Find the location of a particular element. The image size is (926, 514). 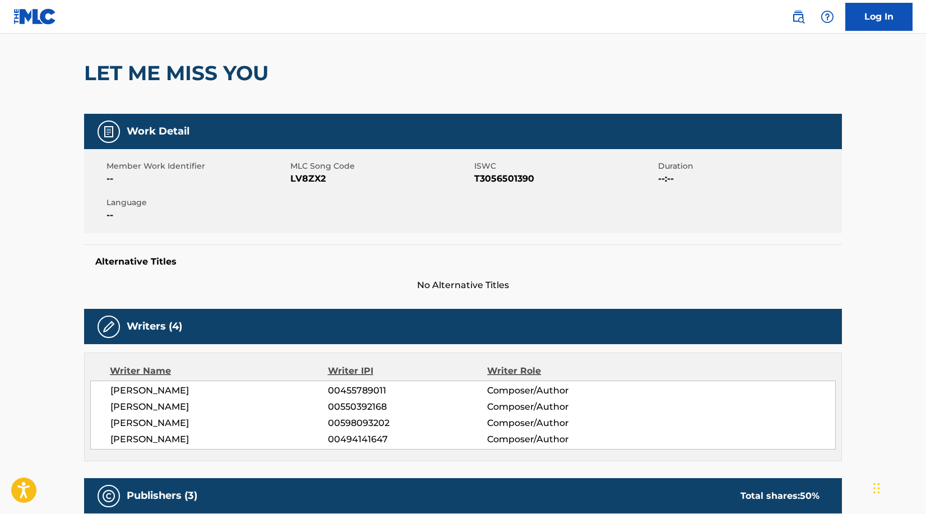

span: Member Work Identifier is located at coordinates (197, 166).